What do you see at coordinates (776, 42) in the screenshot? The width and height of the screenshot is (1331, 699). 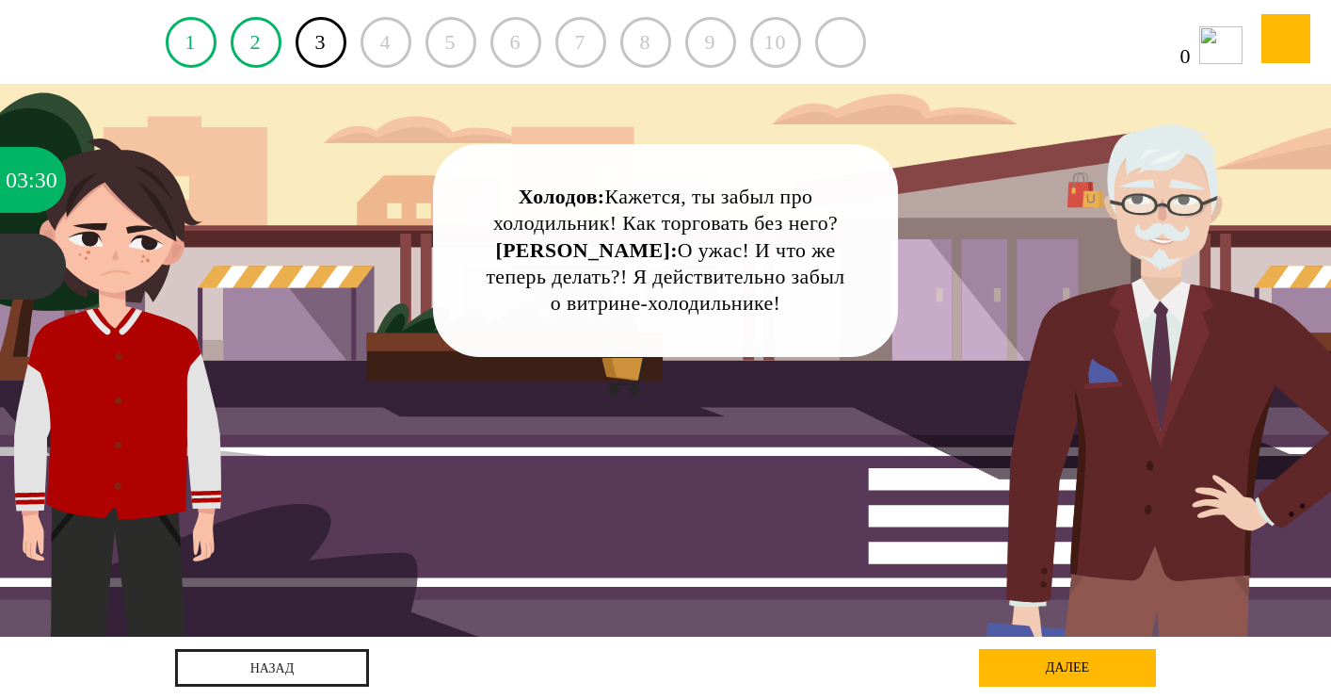 I see `div: 10` at bounding box center [776, 42].